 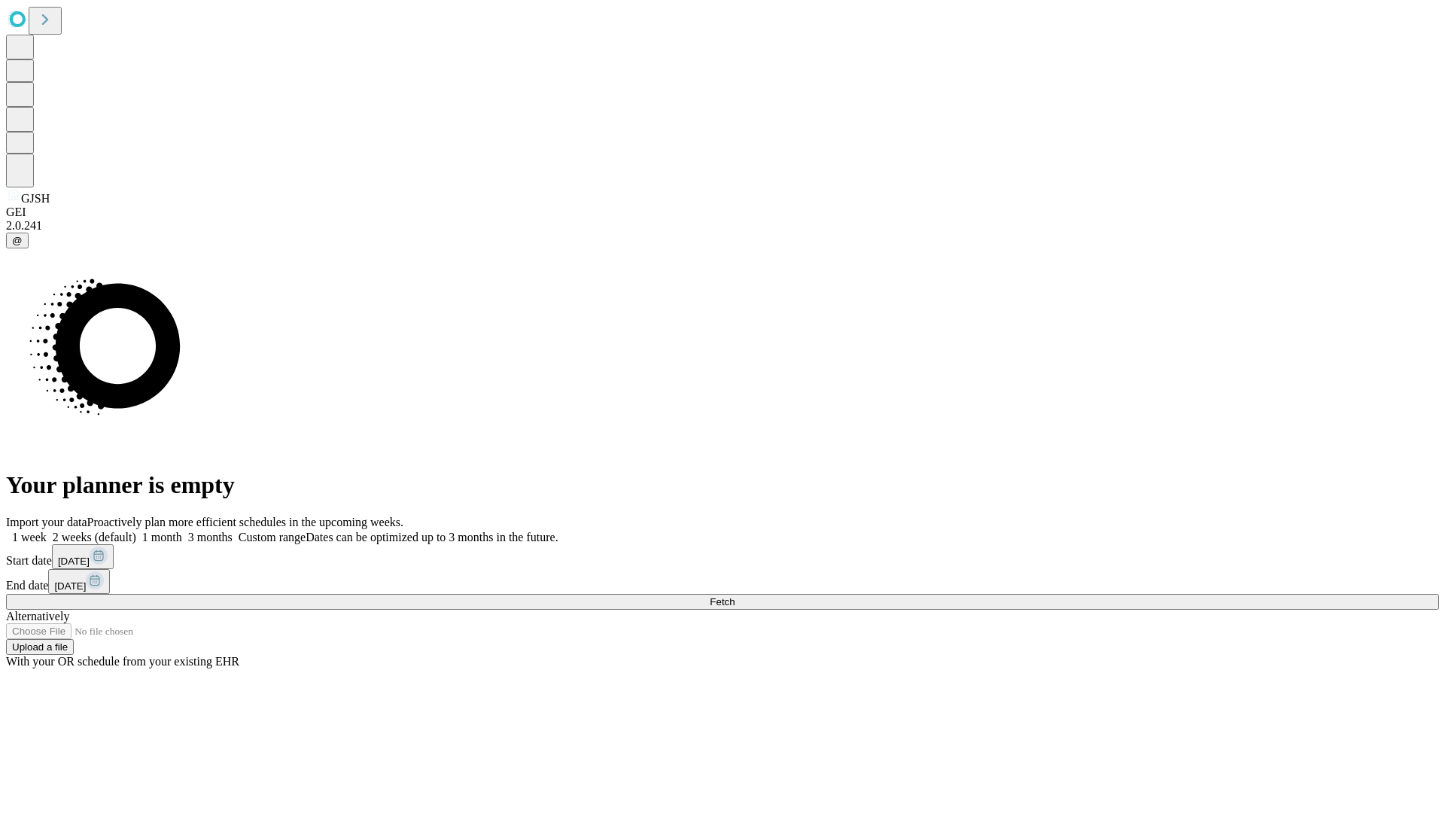 What do you see at coordinates (162, 537) in the screenshot?
I see `span: 1 month` at bounding box center [162, 537].